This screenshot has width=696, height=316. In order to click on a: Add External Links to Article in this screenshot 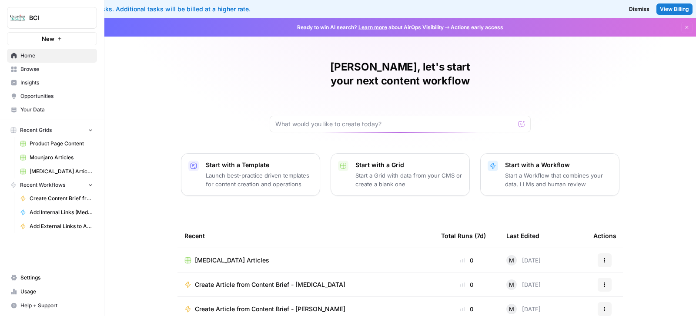, I will do `click(57, 226)`.